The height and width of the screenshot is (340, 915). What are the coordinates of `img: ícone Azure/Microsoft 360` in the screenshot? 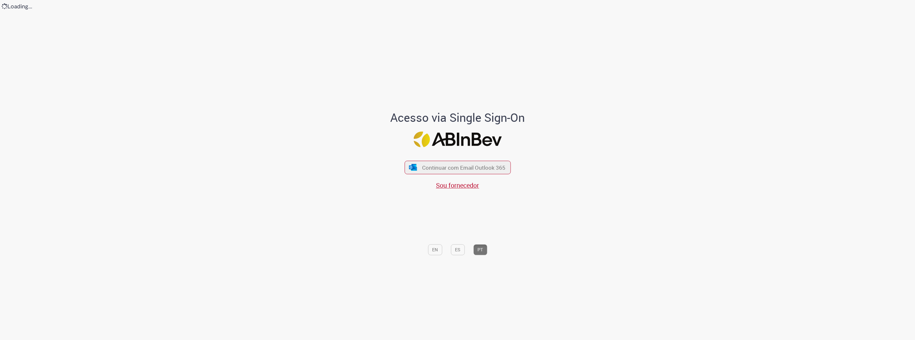 It's located at (413, 167).